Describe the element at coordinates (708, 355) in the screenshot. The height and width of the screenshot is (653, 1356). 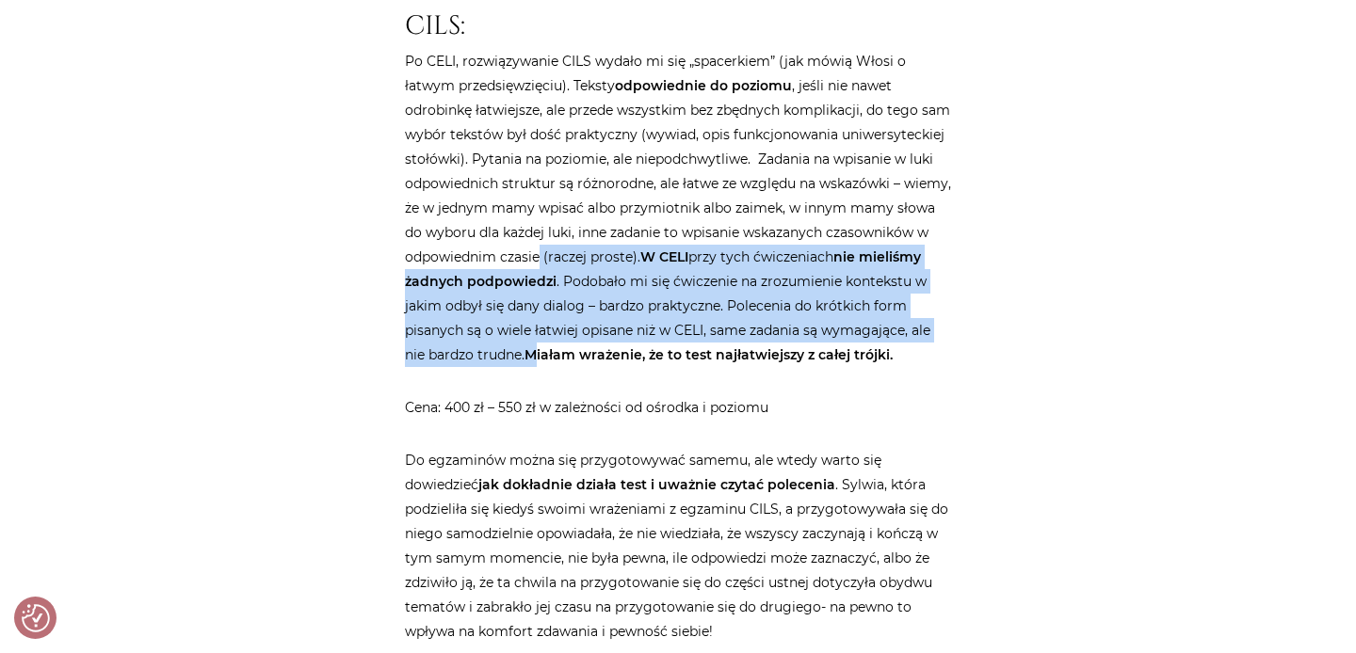
I see `strong: Miałam wrażenie, że to test najłatwiejszy z całej trójki.` at that location.